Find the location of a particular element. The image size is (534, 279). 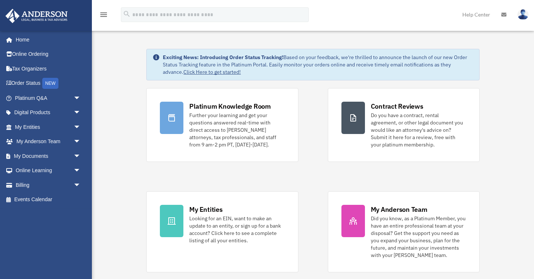

div: Further your learning and get your questions answered real-time with direct access to [PERSON_NAM... is located at coordinates (237, 130).